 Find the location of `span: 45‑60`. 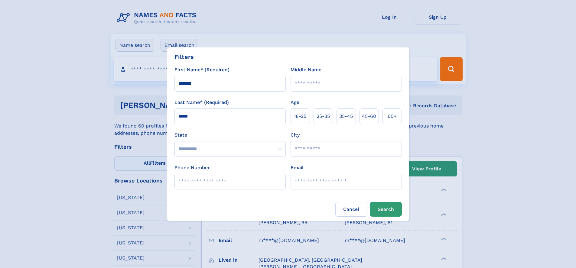

span: 45‑60 is located at coordinates (369, 116).